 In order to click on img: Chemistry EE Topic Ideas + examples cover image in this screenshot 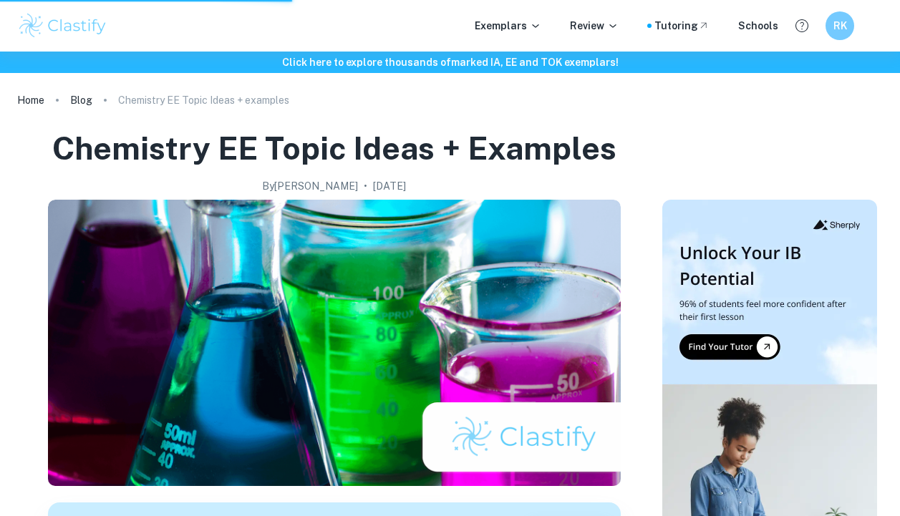, I will do `click(334, 343)`.